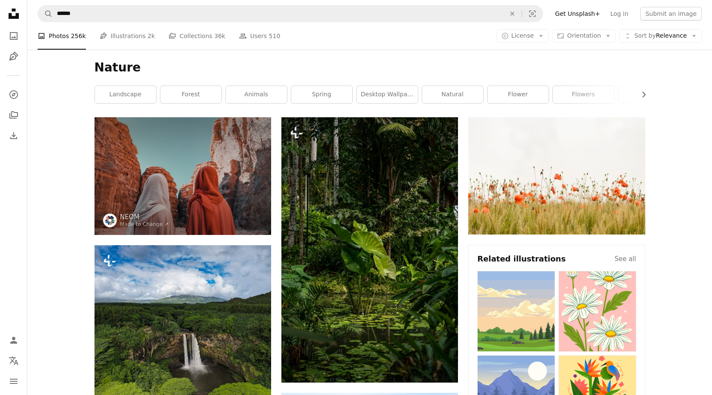 The width and height of the screenshot is (712, 395). I want to click on a: flowers, so click(583, 95).